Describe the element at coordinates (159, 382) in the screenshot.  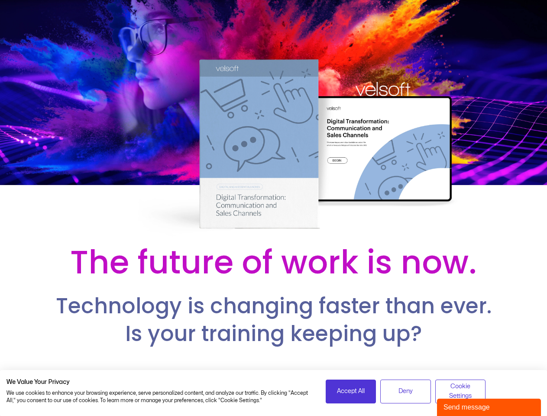
I see `h2: We Value Your Privacy` at that location.